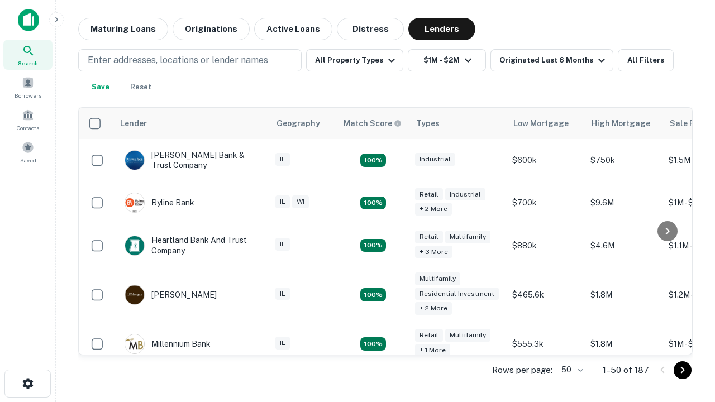 Image resolution: width=715 pixels, height=402 pixels. What do you see at coordinates (546, 295) in the screenshot?
I see `td: $465.6k` at bounding box center [546, 295].